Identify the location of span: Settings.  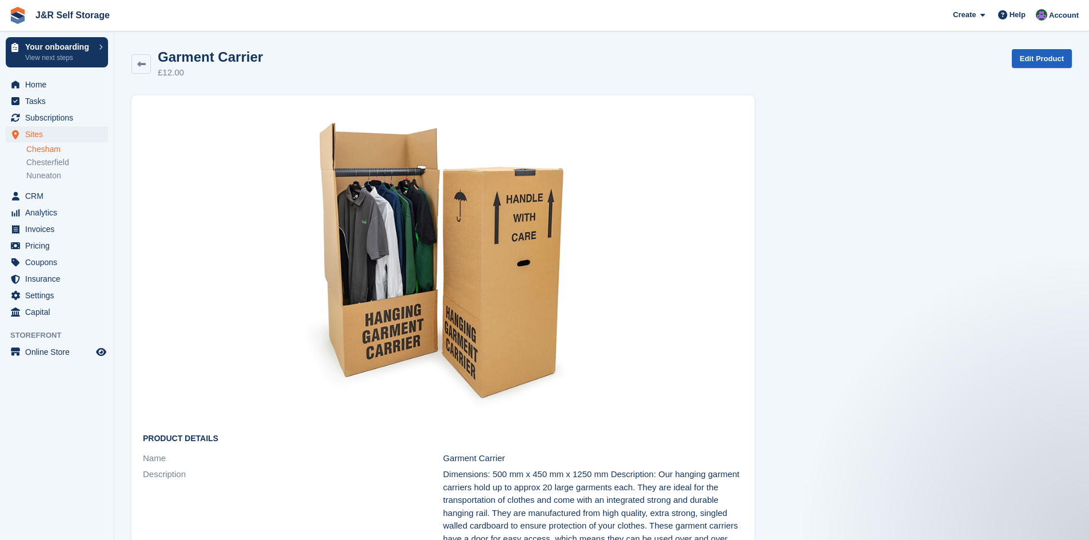
(59, 296).